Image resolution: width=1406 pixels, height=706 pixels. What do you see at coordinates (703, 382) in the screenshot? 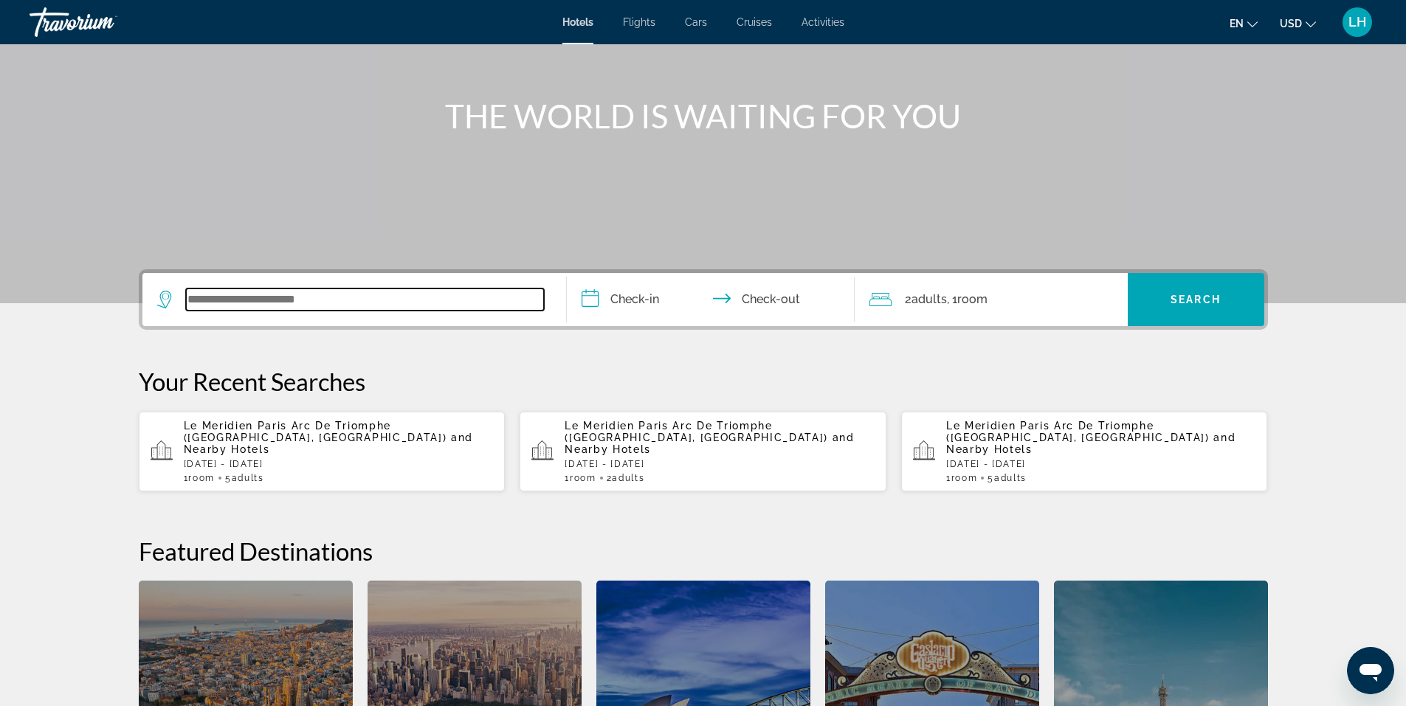
I see `p: Your Recent Searches` at bounding box center [703, 382].